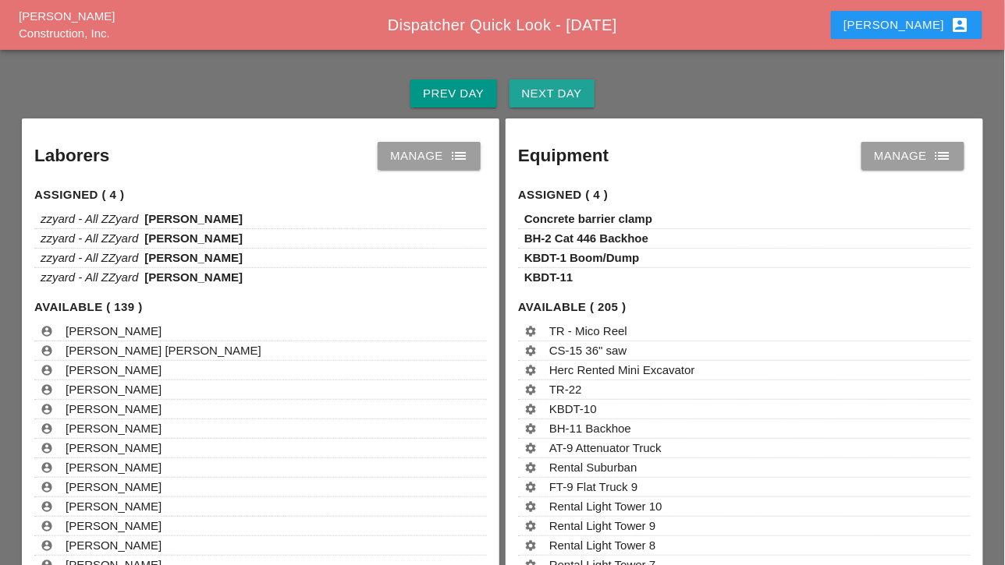 This screenshot has width=1005, height=565. What do you see at coordinates (551, 94) in the screenshot?
I see `button: Next Day` at bounding box center [551, 94].